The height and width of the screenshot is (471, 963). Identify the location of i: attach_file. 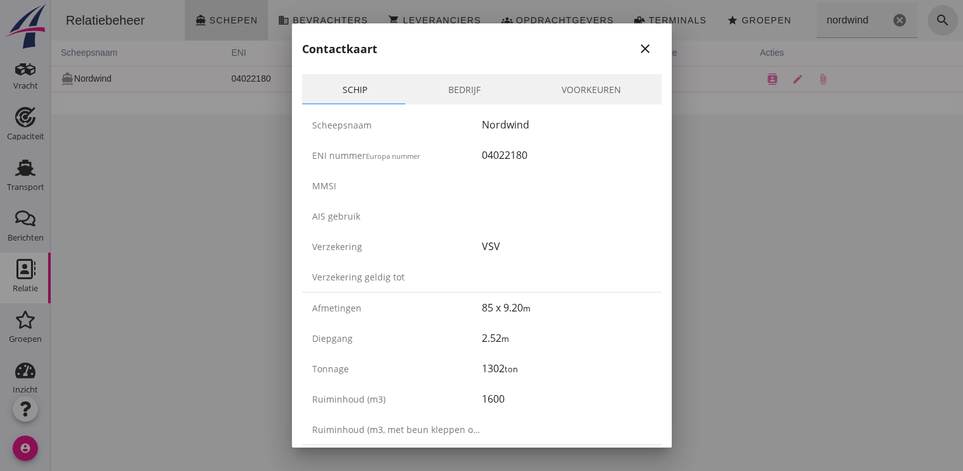
(772, 79).